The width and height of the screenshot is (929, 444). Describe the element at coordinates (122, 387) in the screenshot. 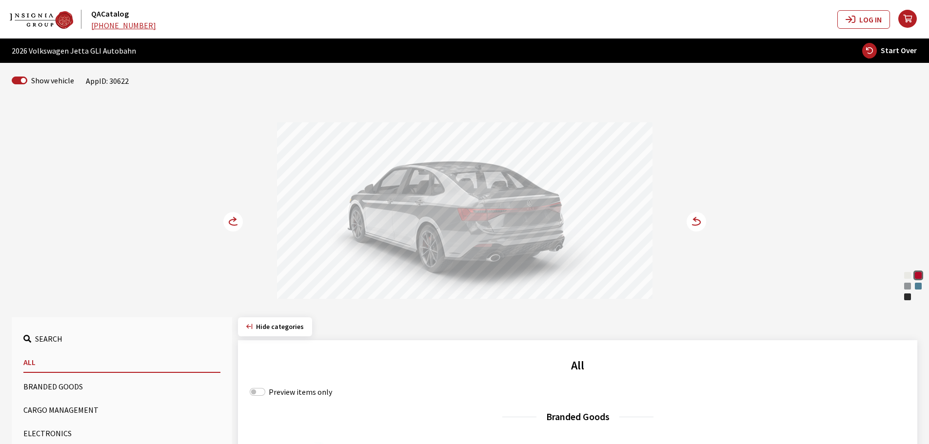

I see `button: Branded Goods` at that location.